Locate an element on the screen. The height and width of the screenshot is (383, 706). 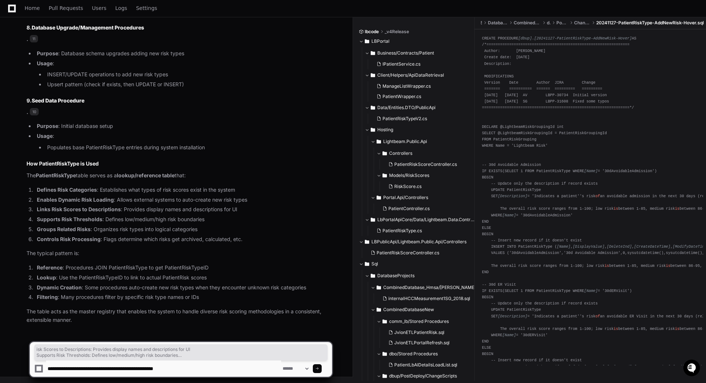
button: DatabaseProjects is located at coordinates (419, 275).